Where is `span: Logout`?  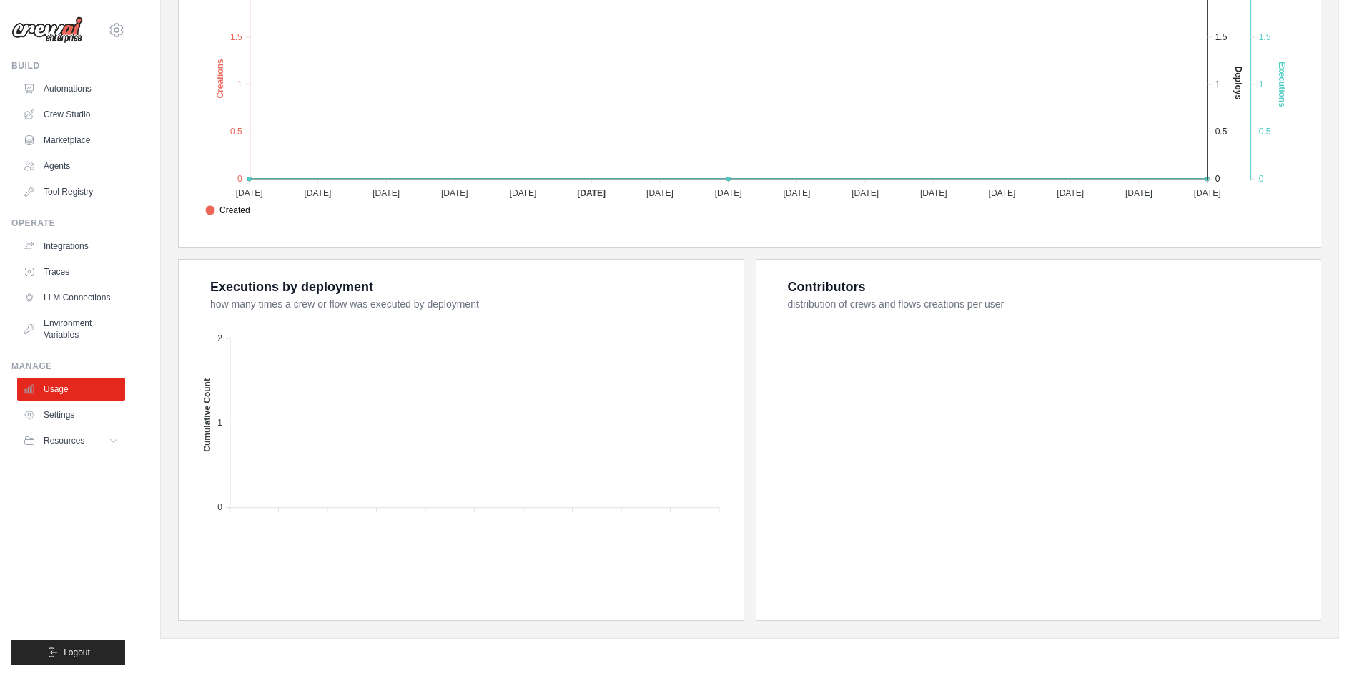 span: Logout is located at coordinates (77, 652).